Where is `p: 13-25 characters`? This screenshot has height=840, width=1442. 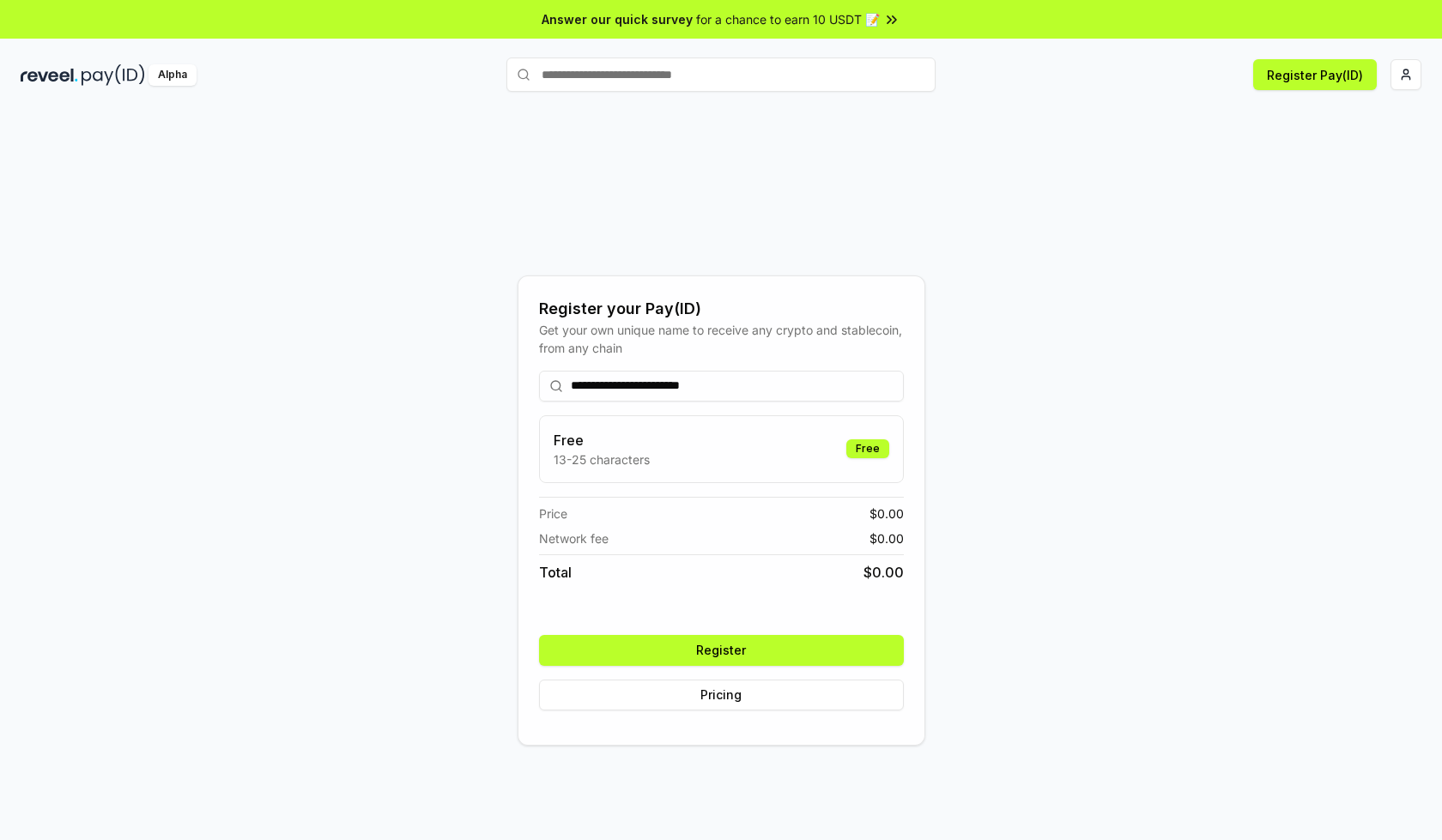
p: 13-25 characters is located at coordinates (602, 459).